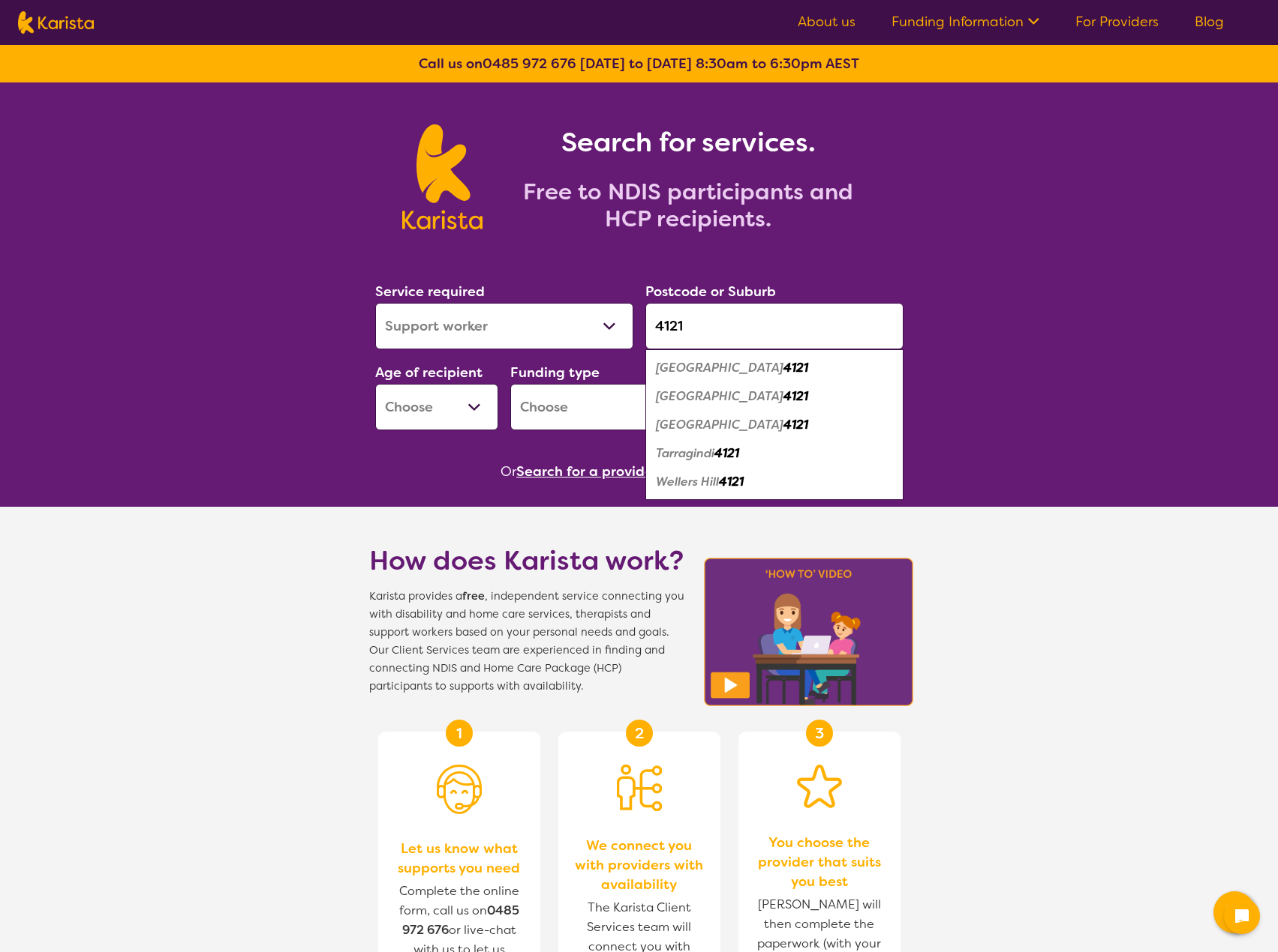 The image size is (1278, 952). I want to click on div: Holland Park 4121, so click(775, 368).